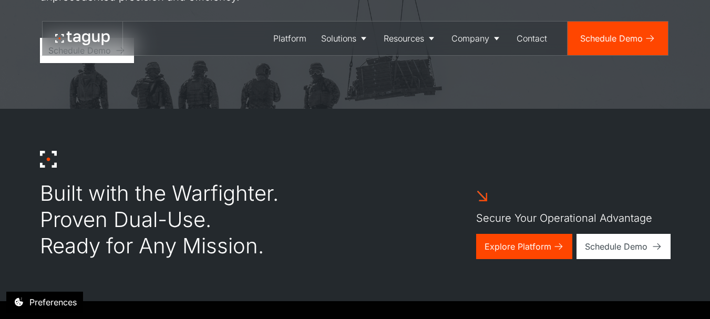  What do you see at coordinates (564, 218) in the screenshot?
I see `p: Secure Your Operational Advantage` at bounding box center [564, 218].